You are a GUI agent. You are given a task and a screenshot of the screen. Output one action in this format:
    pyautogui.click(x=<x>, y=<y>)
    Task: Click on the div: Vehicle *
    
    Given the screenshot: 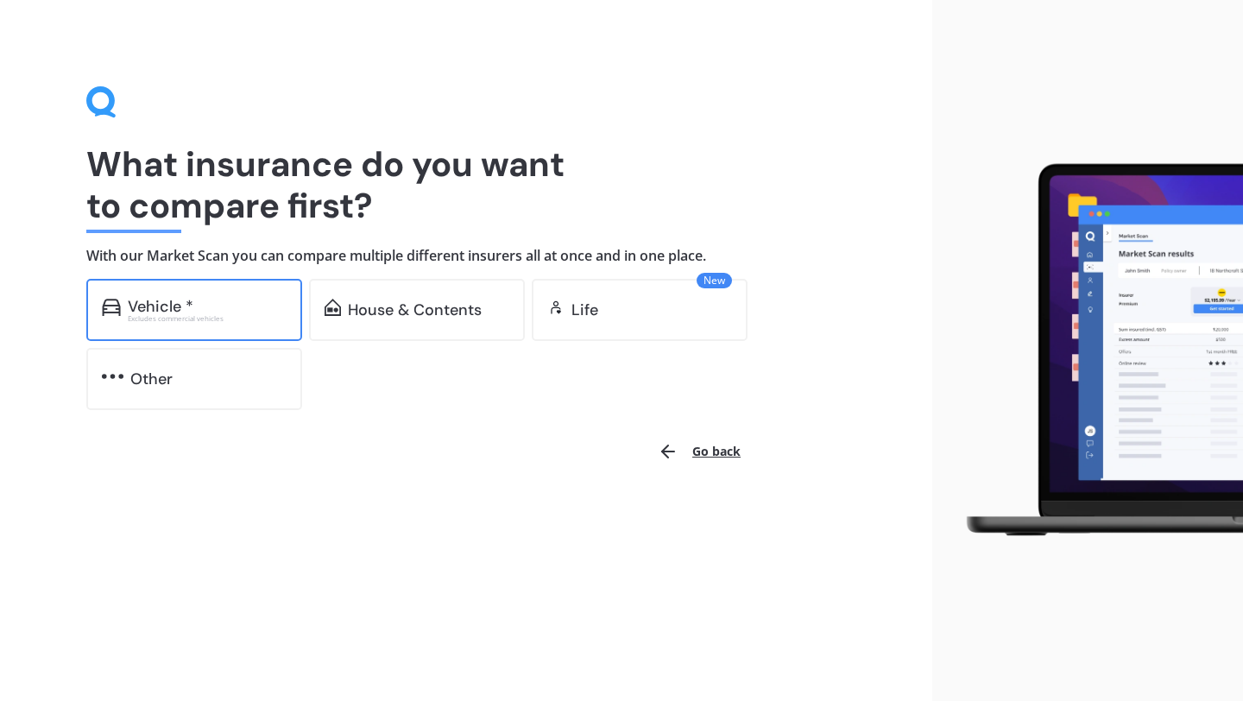 What is the action you would take?
    pyautogui.click(x=161, y=306)
    